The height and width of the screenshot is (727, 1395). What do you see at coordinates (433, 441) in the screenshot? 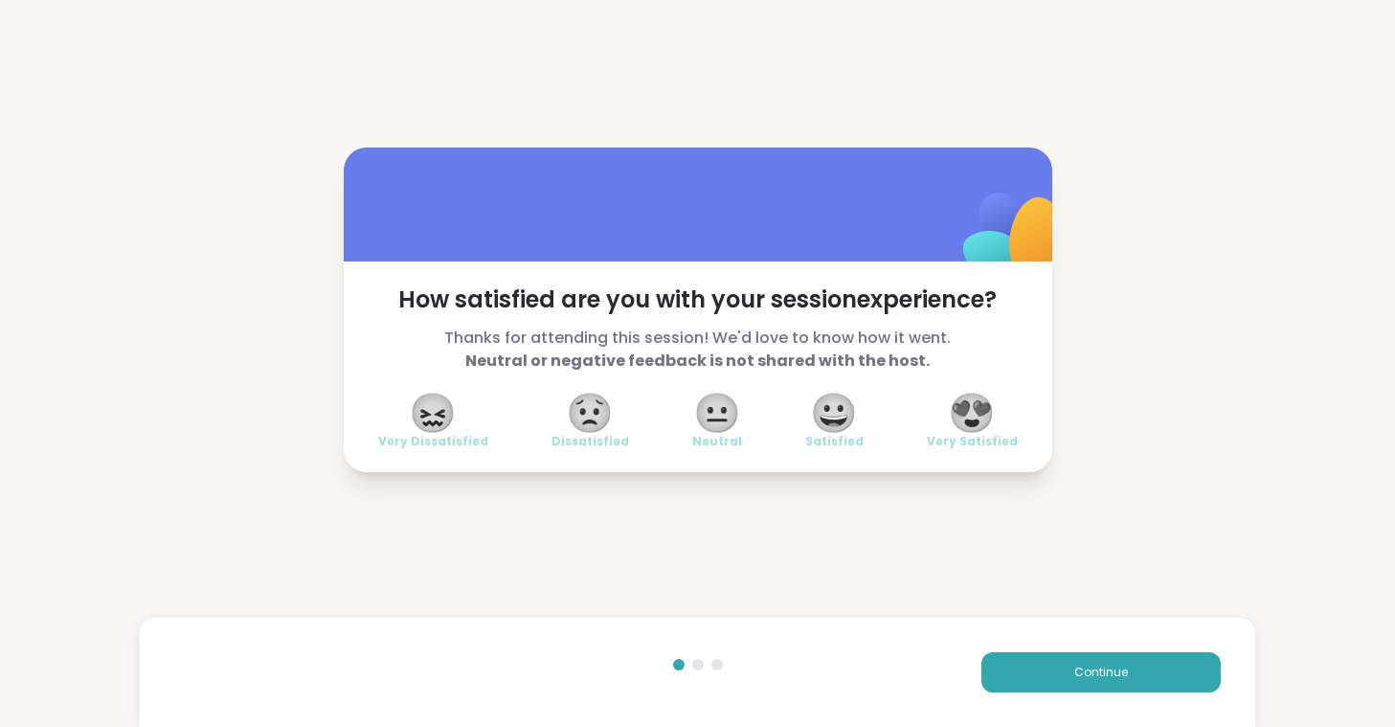
I see `span: Very Dissatisfied` at bounding box center [433, 441].